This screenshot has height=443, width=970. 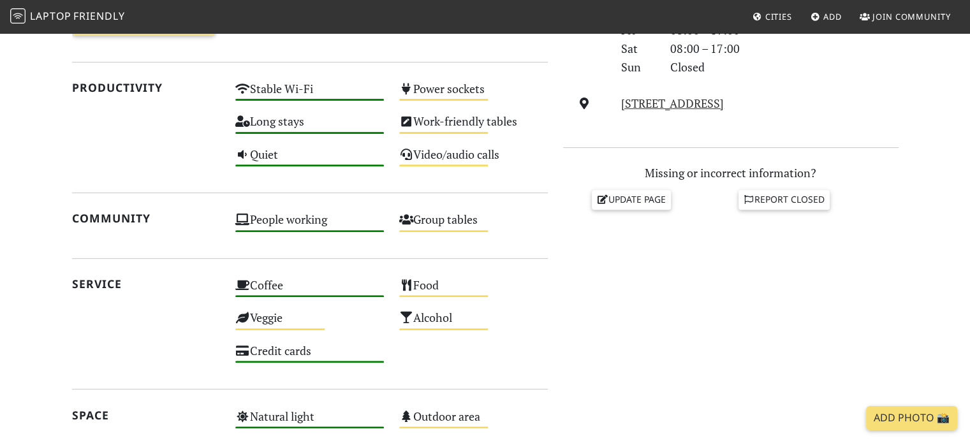 I want to click on div: Video/audio calls, so click(x=473, y=160).